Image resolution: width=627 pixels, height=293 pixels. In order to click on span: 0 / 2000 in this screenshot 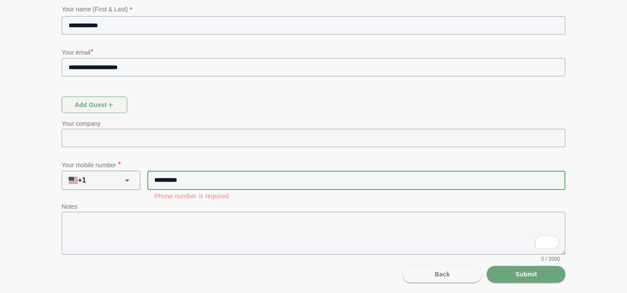, I will do `click(551, 259)`.